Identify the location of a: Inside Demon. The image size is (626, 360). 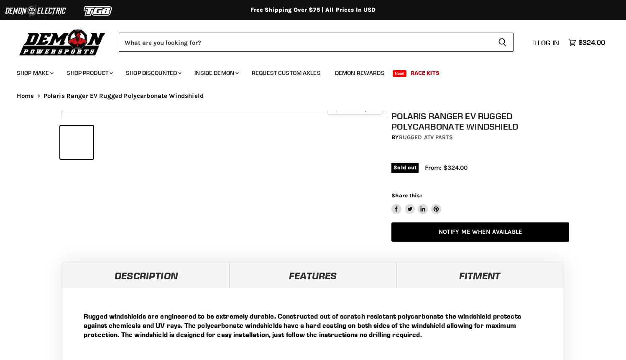
(216, 73).